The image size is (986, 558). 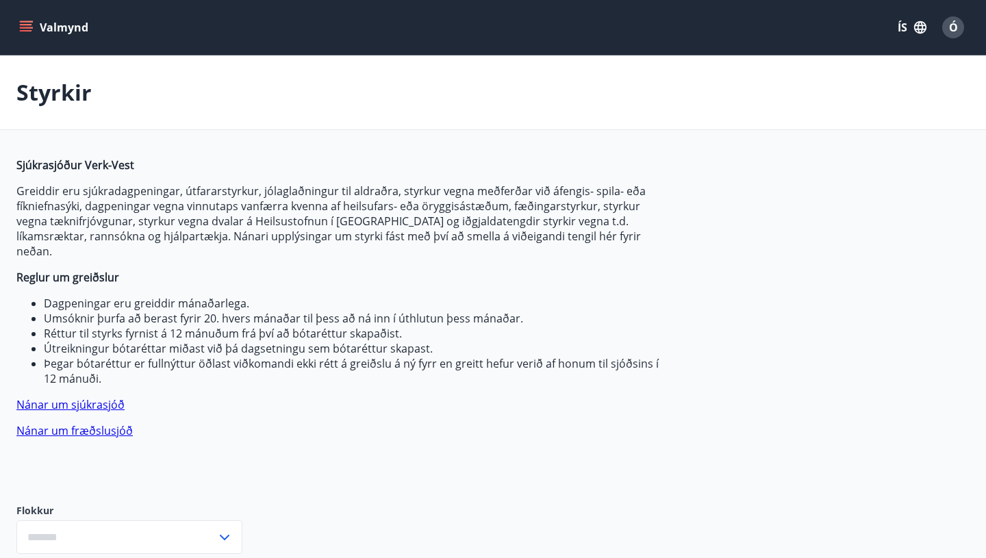 What do you see at coordinates (353, 318) in the screenshot?
I see `li: Umsóknir þurfa að berast fyrir 20. hvers mánaðar til þess að ná inn í úthlutun þess mánaðar.` at bounding box center [353, 318].